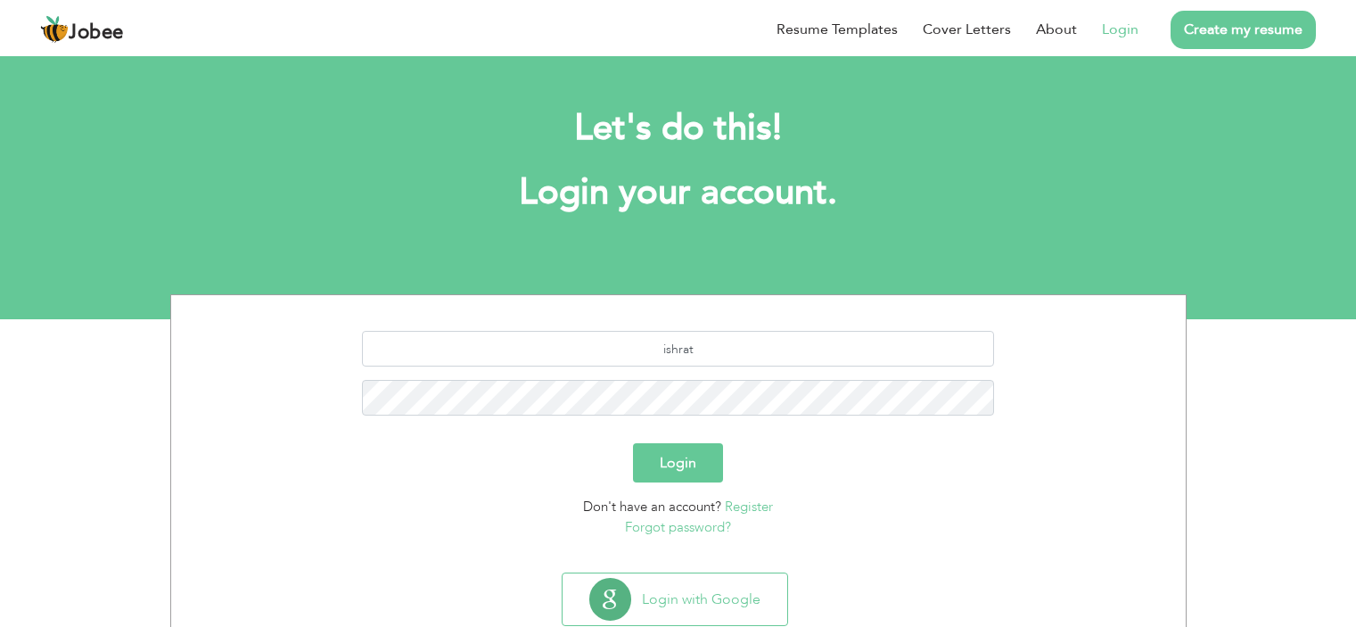 This screenshot has width=1356, height=627. What do you see at coordinates (967, 29) in the screenshot?
I see `a: Cover Letters` at bounding box center [967, 29].